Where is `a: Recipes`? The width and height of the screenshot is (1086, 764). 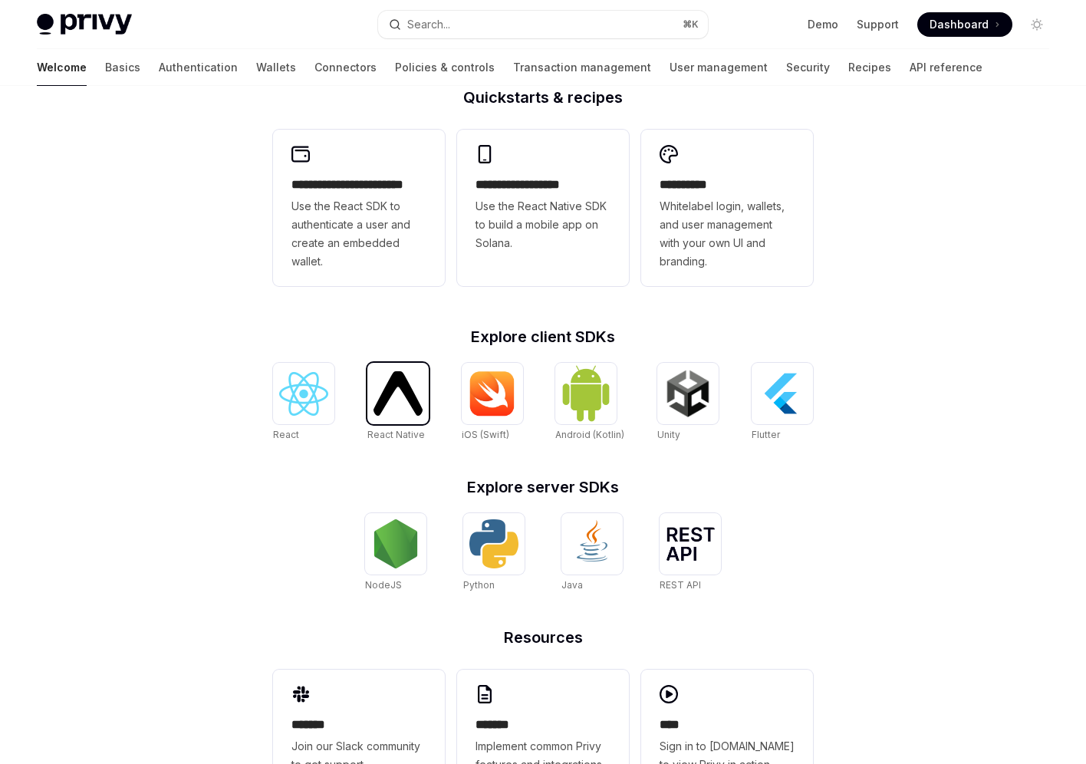 a: Recipes is located at coordinates (870, 68).